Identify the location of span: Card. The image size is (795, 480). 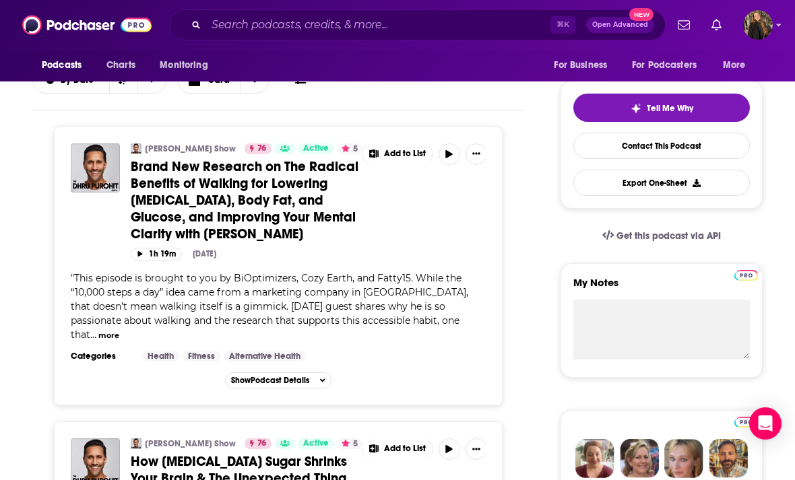
(218, 80).